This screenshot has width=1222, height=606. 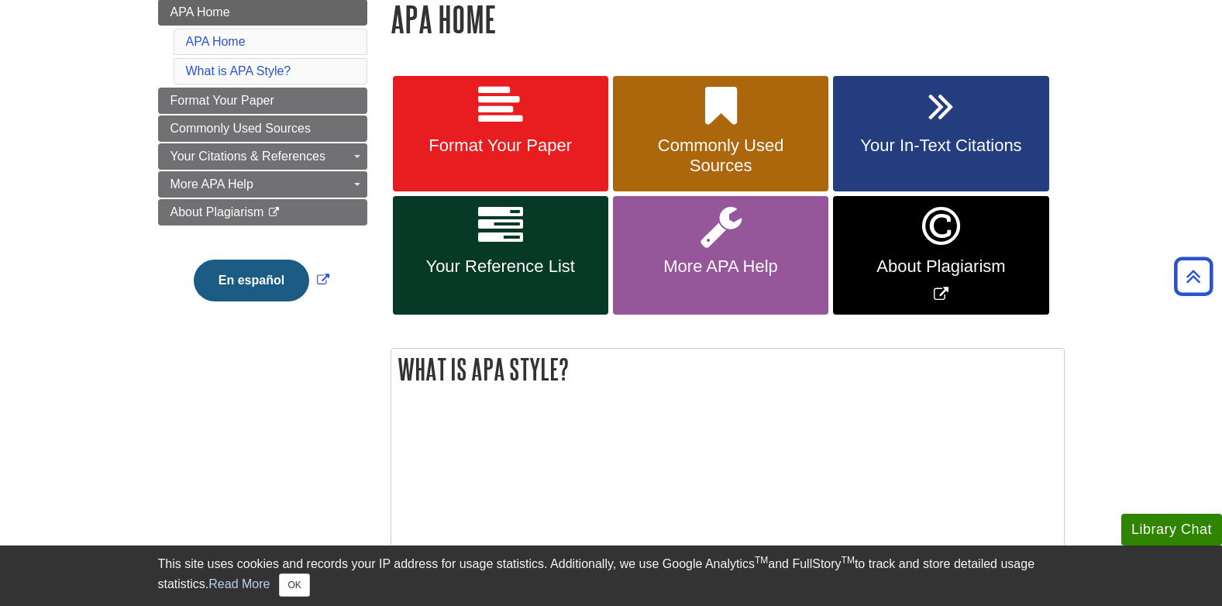 I want to click on span: Your In-Text Citations, so click(x=940, y=146).